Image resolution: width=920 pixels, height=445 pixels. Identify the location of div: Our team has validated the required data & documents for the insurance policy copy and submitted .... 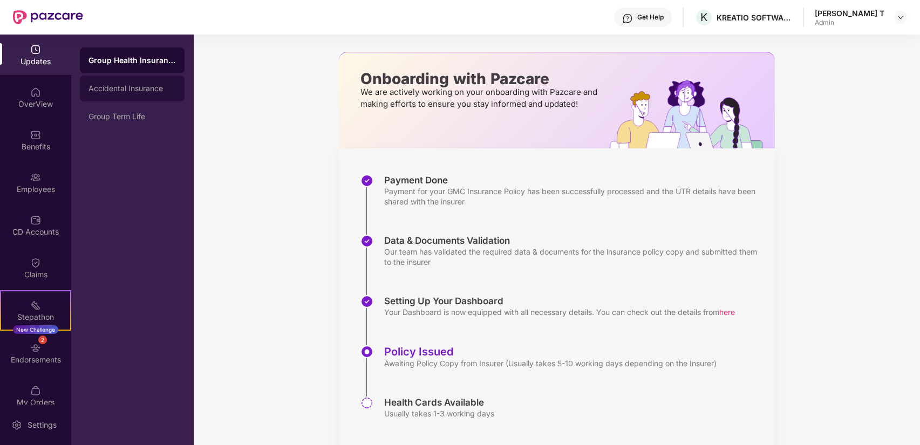
(574, 257).